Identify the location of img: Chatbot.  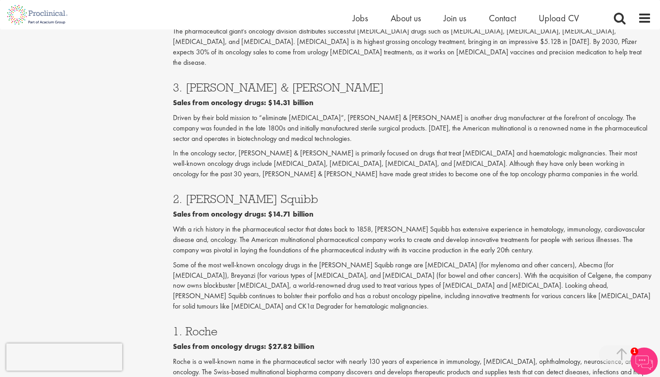
(644, 361).